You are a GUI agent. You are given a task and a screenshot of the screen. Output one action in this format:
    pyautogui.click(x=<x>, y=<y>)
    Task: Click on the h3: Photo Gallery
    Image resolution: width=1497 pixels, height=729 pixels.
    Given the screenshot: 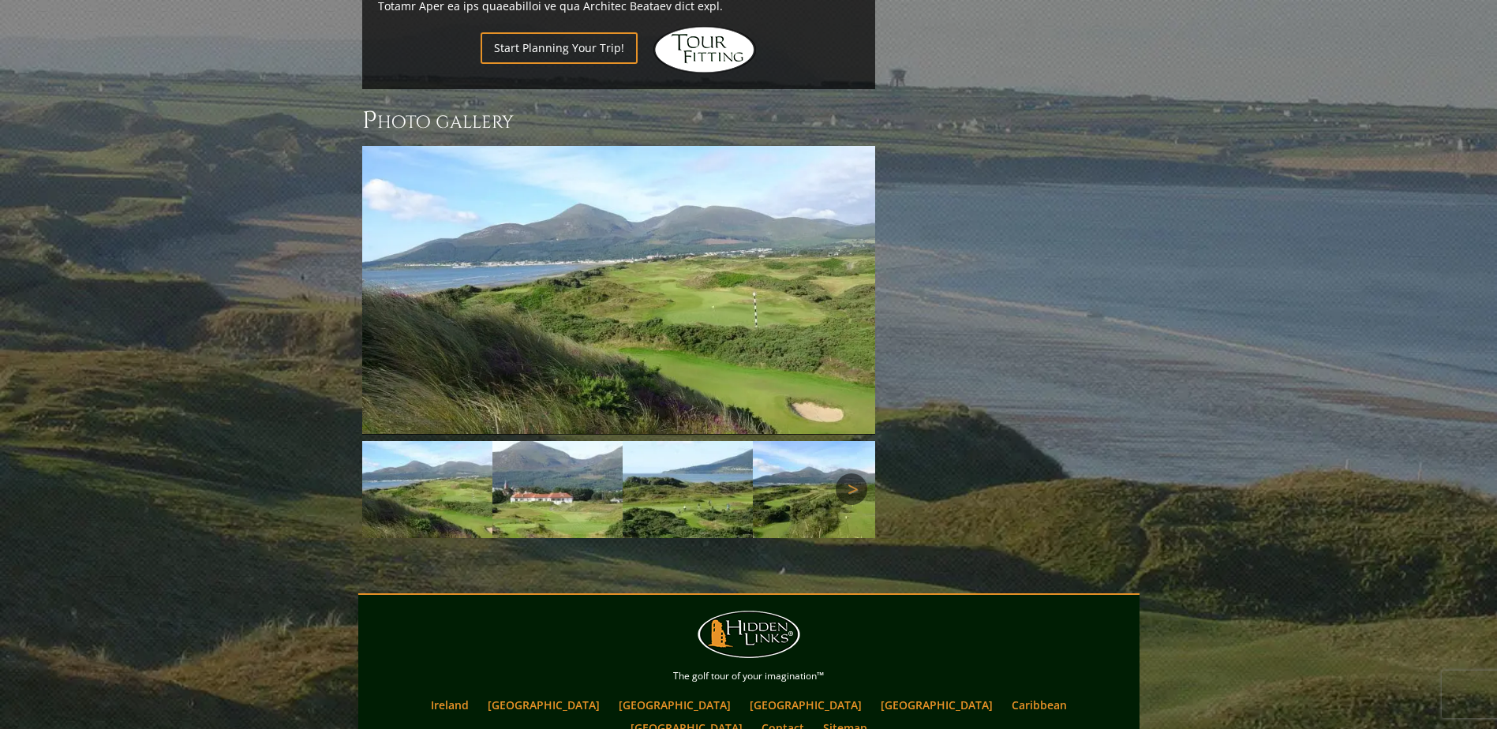 What is the action you would take?
    pyautogui.click(x=619, y=121)
    